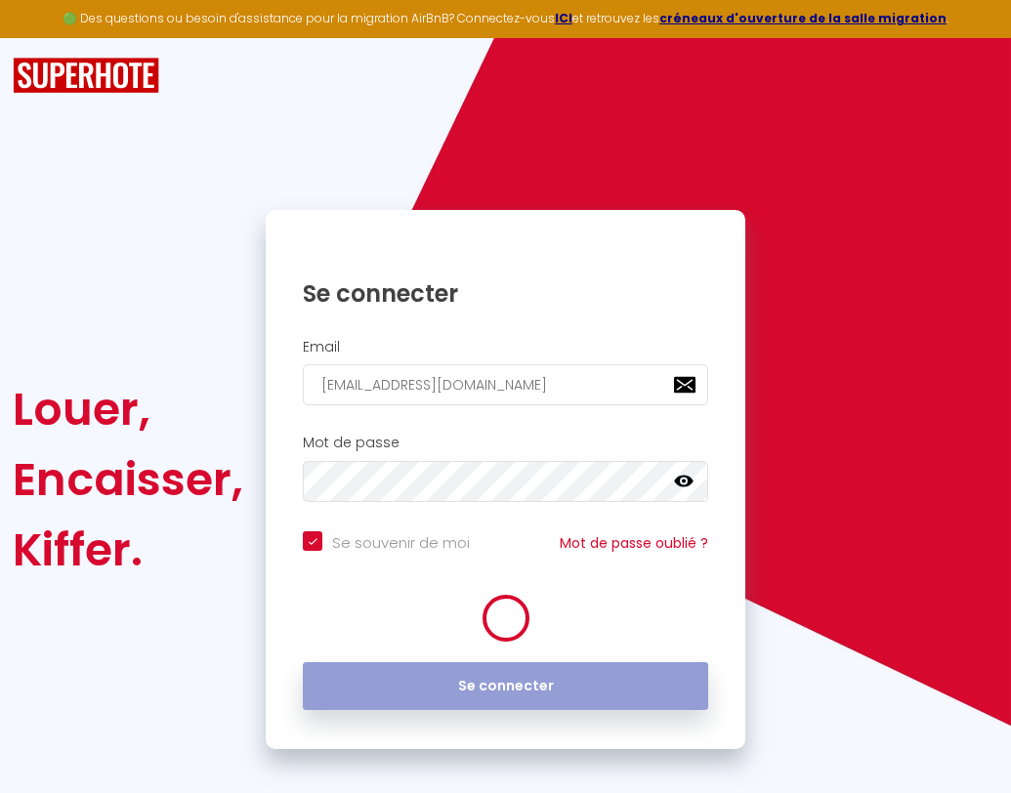 Image resolution: width=1011 pixels, height=793 pixels. What do you see at coordinates (564, 18) in the screenshot?
I see `a: ICI` at bounding box center [564, 18].